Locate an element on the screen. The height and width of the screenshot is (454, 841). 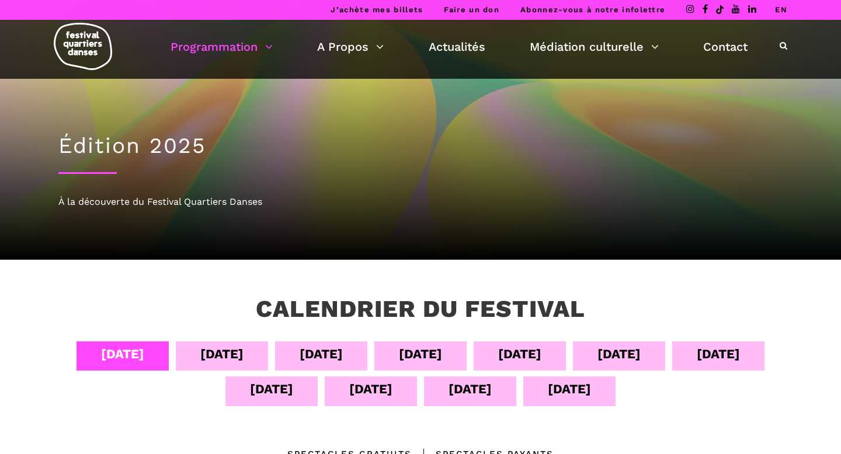
a: Programmation is located at coordinates (221, 47).